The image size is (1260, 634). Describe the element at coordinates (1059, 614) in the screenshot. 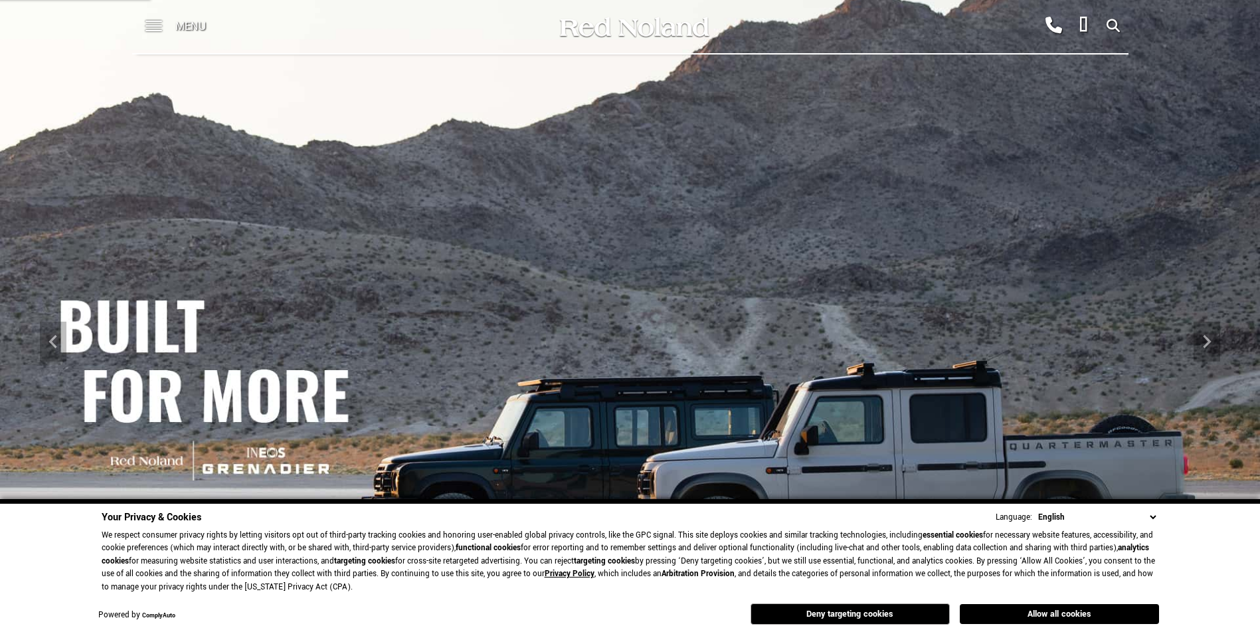

I see `button: Allow all cookies` at that location.